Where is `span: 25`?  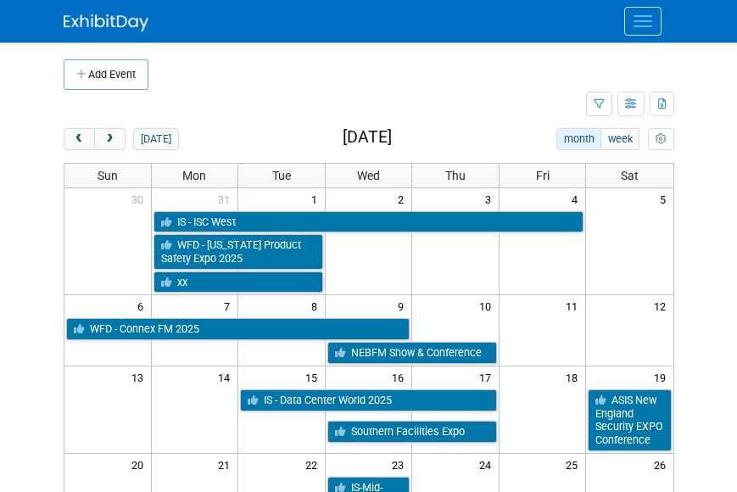
span: 25 is located at coordinates (574, 464).